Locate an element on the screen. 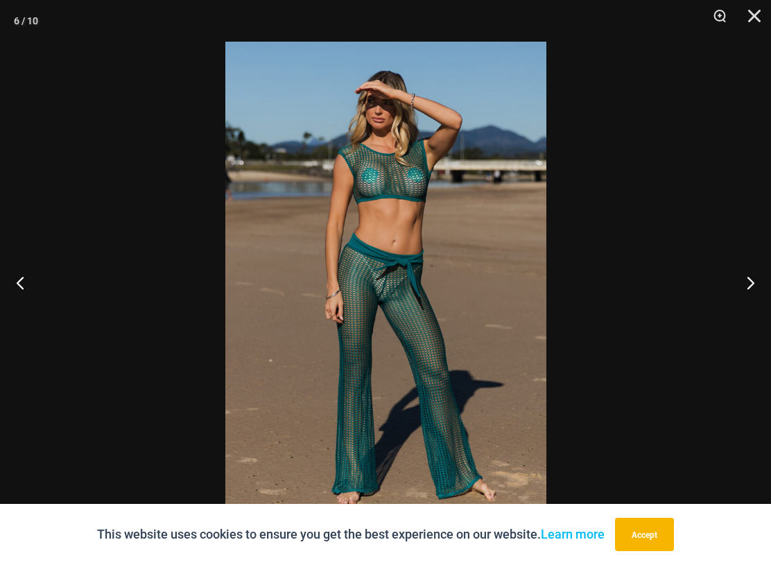  p: This website uses cookies to ensure you get the best experience on our website. is located at coordinates (351, 534).